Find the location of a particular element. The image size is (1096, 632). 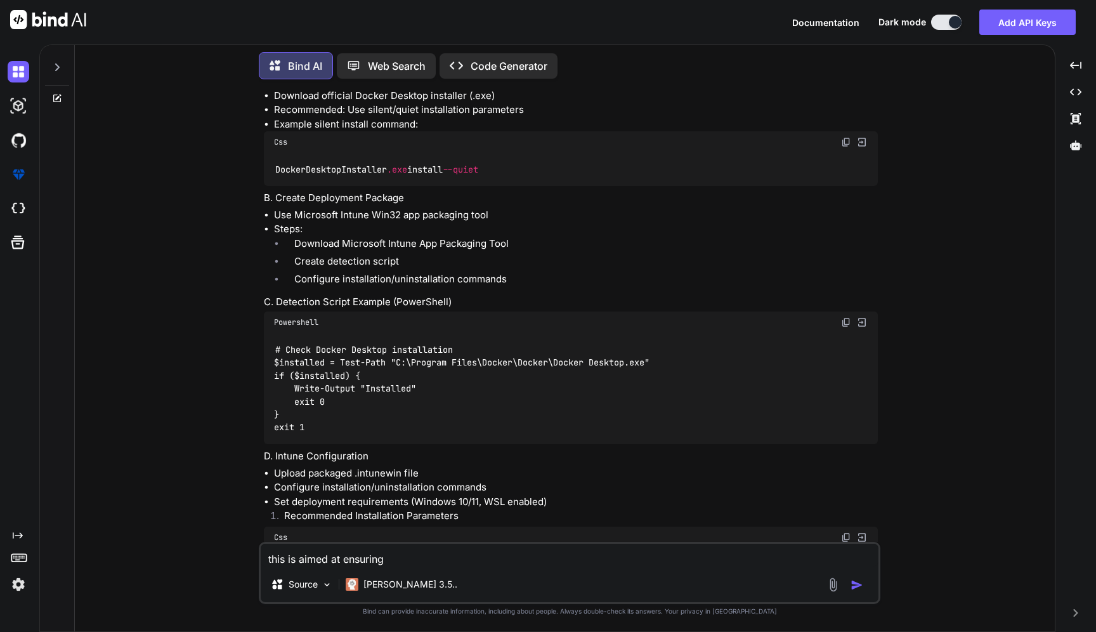

code: # Check Docker Desktop installation $installed = Test-Path "C:\Program Files\Docker\Docker\Docker... is located at coordinates (462, 388).